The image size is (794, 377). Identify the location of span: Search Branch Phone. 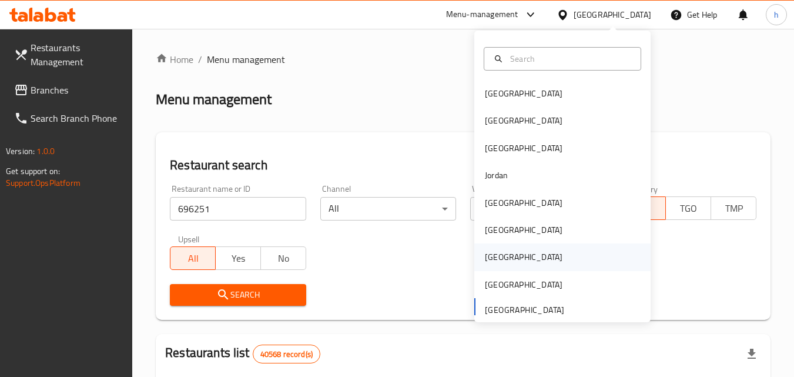
(77, 118).